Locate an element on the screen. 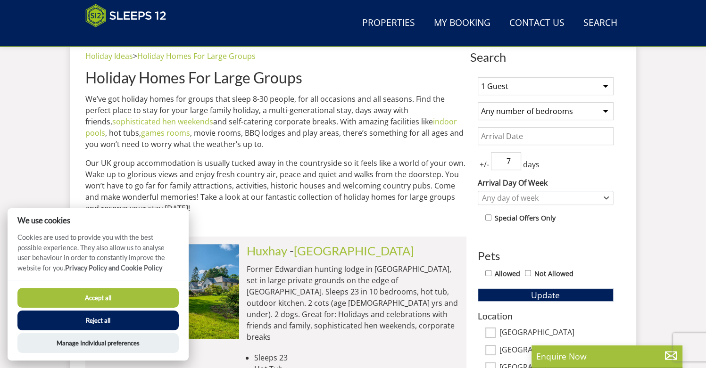  a: Holiday Ideas is located at coordinates (109, 56).